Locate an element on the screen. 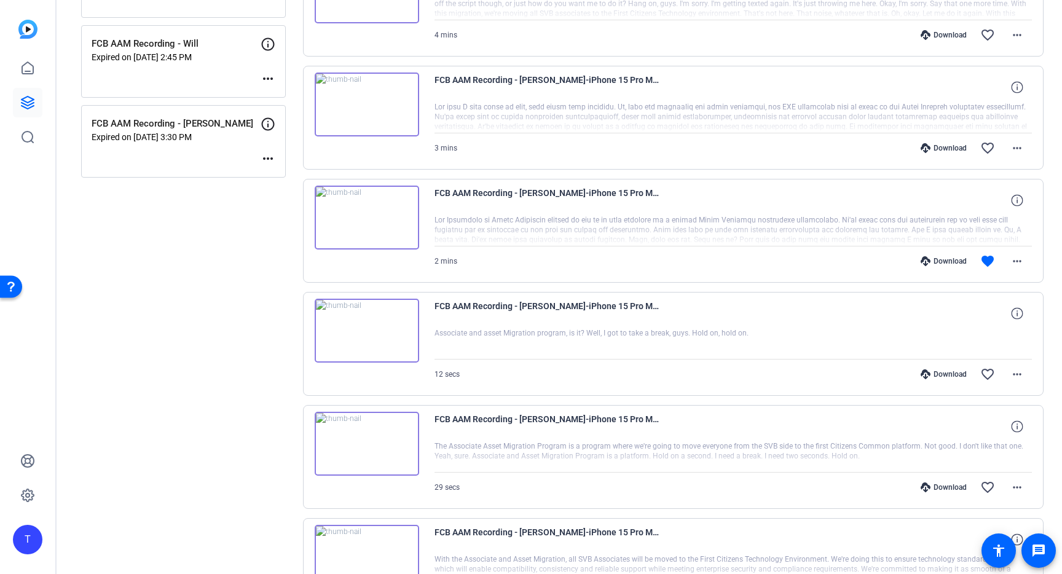 This screenshot has height=574, width=1062. span: 12 secs is located at coordinates (447, 374).